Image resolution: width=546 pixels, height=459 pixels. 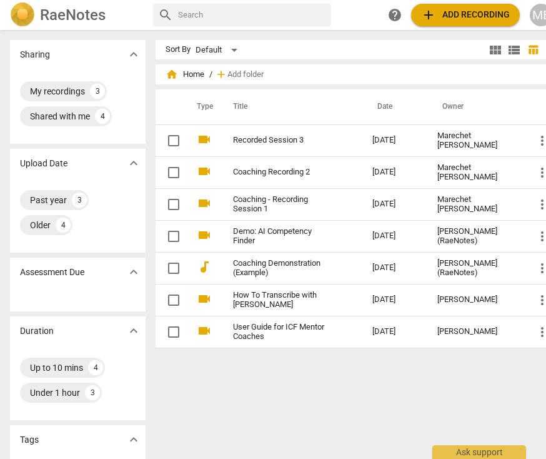 I want to click on button: Tile view, so click(x=496, y=50).